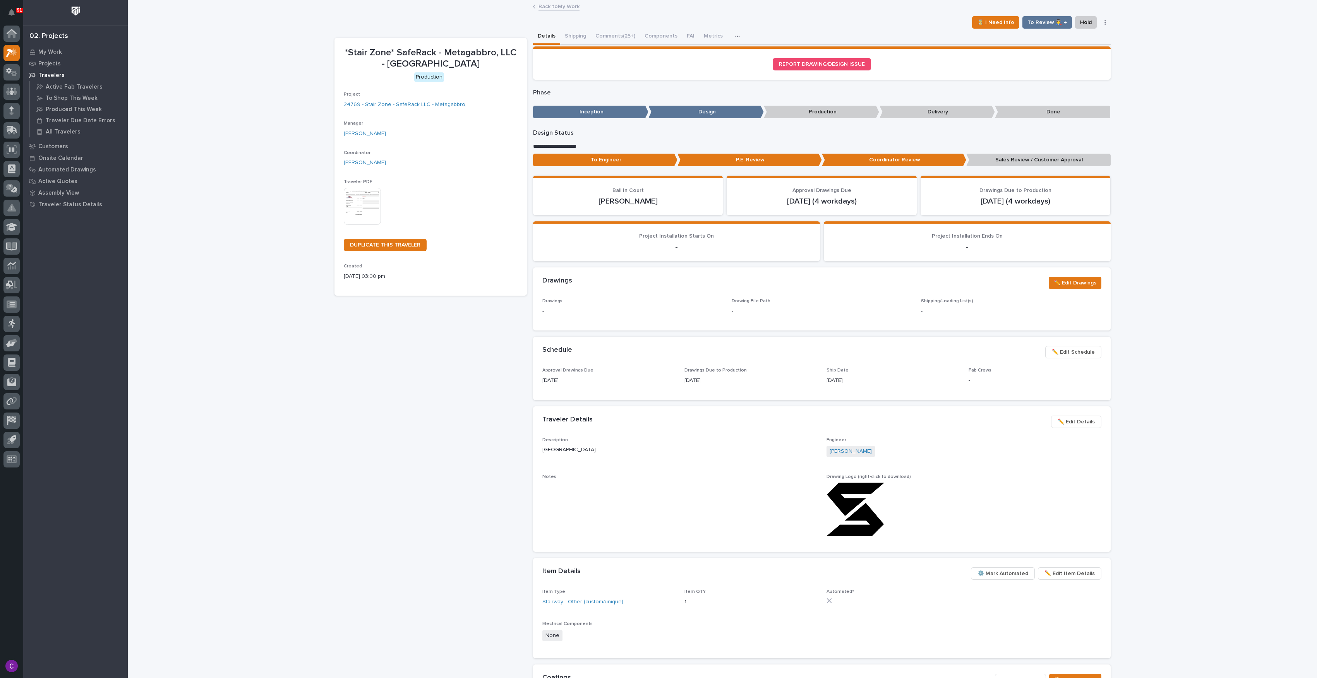 This screenshot has height=678, width=1317. What do you see at coordinates (76, 63) in the screenshot?
I see `a: Projects` at bounding box center [76, 63].